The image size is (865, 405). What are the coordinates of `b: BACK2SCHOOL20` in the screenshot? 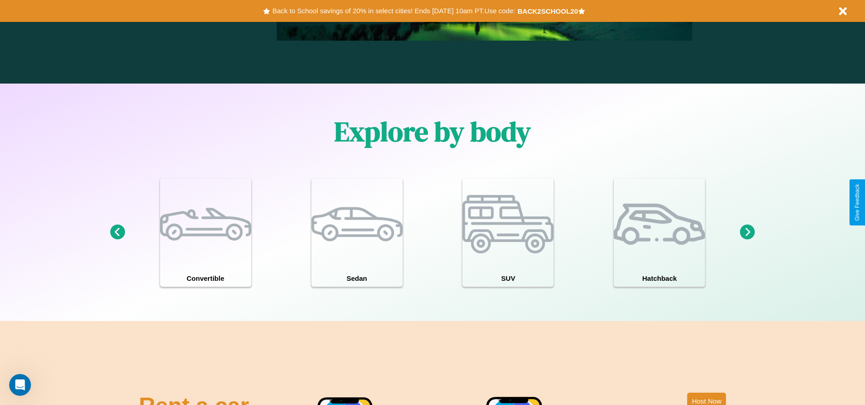 It's located at (548, 11).